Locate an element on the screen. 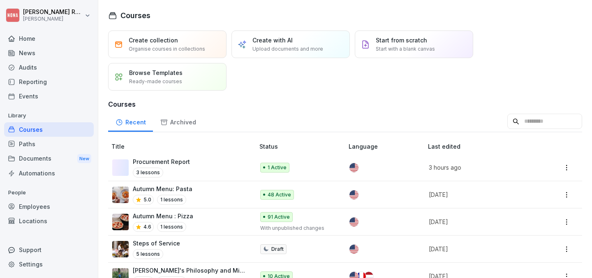  p: With unpublished changes is located at coordinates (298, 228).